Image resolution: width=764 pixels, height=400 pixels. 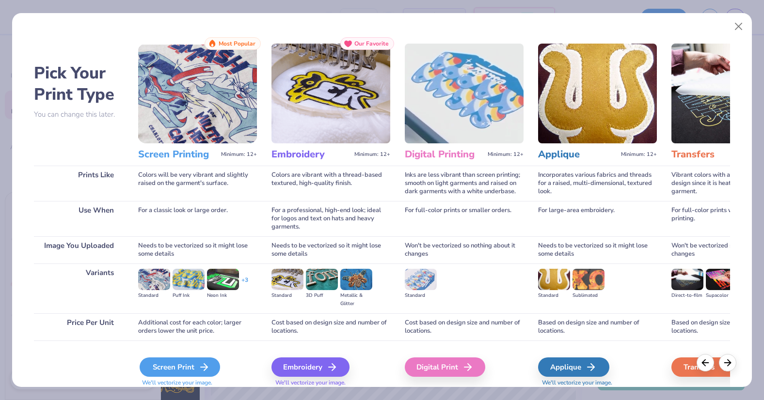 What do you see at coordinates (356, 300) in the screenshot?
I see `div: Metallic & Glitter` at bounding box center [356, 300].